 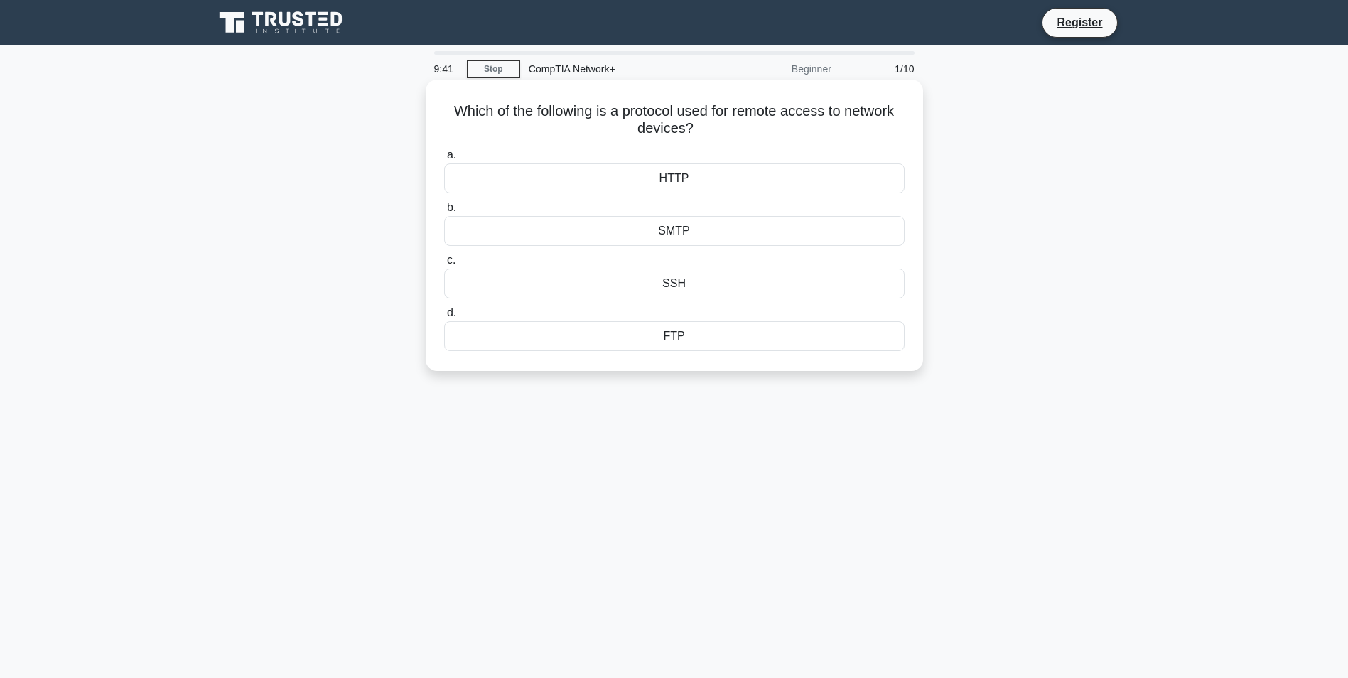 I want to click on div: SSH, so click(x=674, y=284).